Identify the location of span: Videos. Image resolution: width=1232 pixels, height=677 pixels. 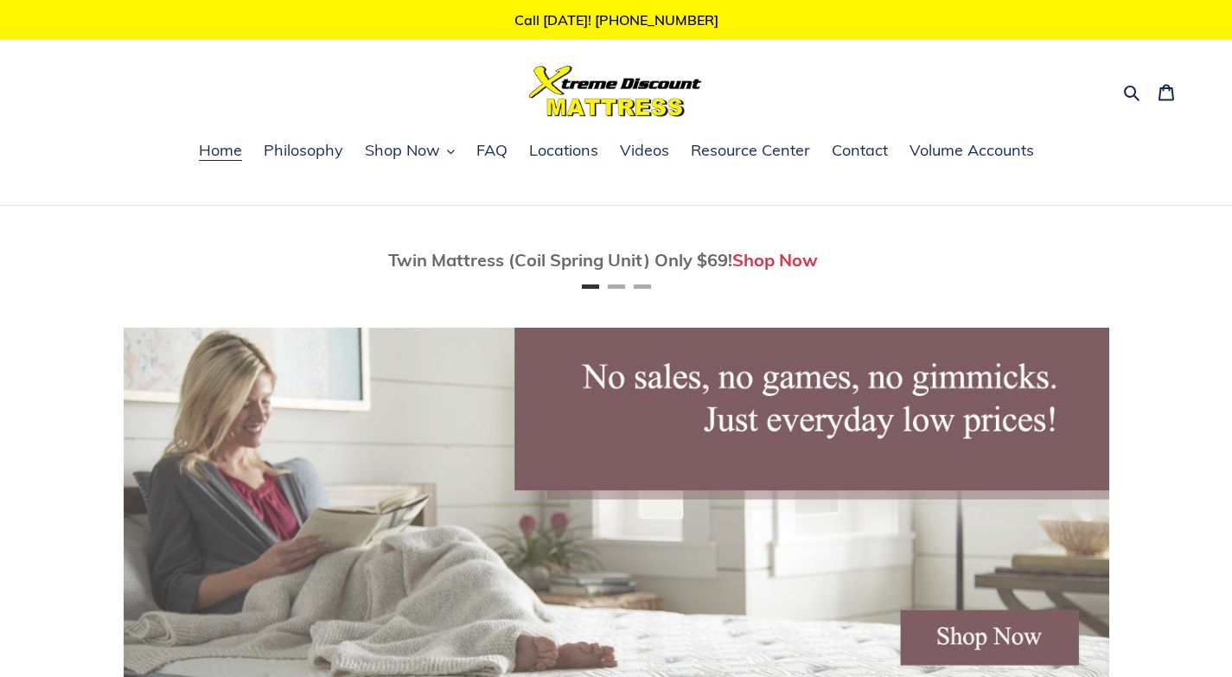
(644, 150).